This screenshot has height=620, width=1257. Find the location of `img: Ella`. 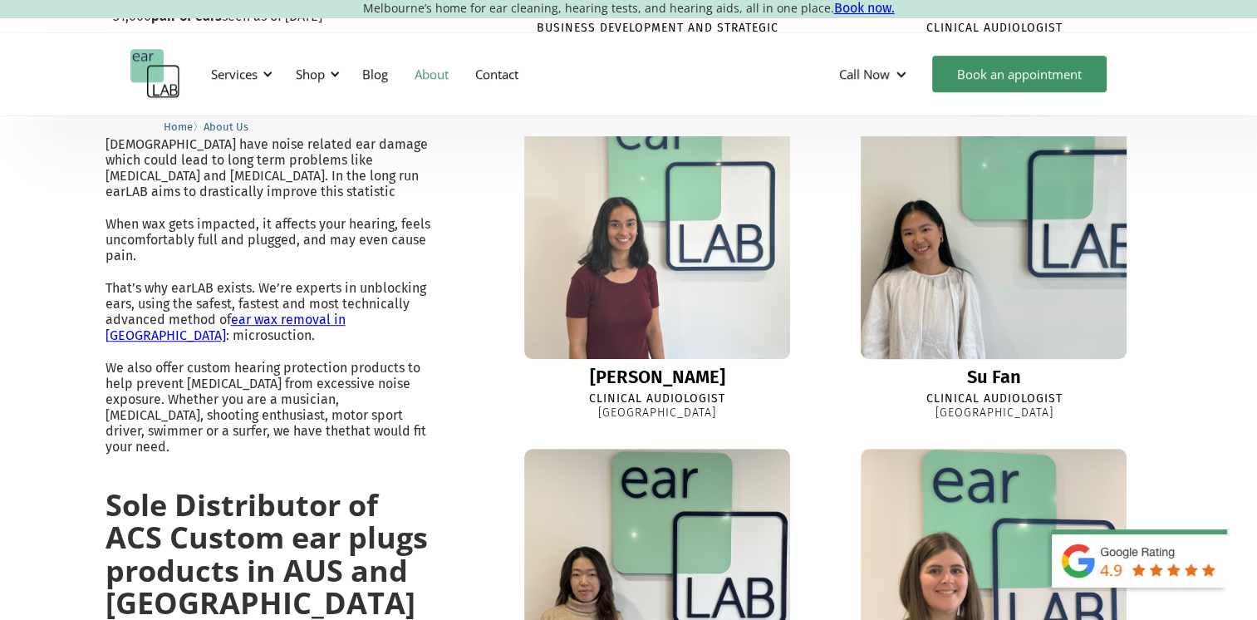

img: Ella is located at coordinates (657, 226).